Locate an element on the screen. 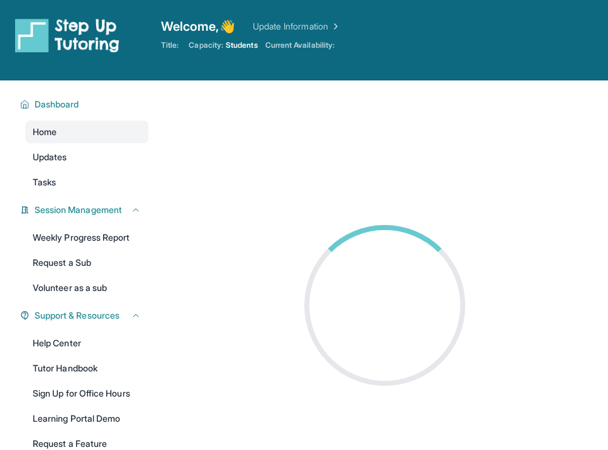 Image resolution: width=608 pixels, height=450 pixels. span: Students is located at coordinates (241, 45).